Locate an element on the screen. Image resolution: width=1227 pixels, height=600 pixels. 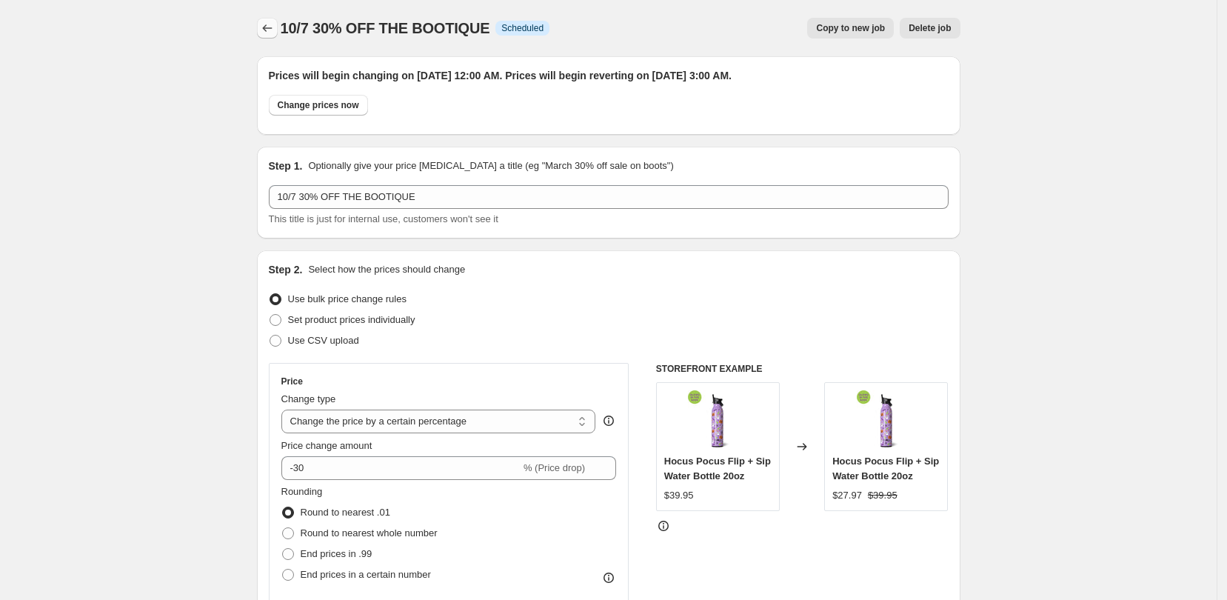
span: Scheduled is located at coordinates (522, 28).